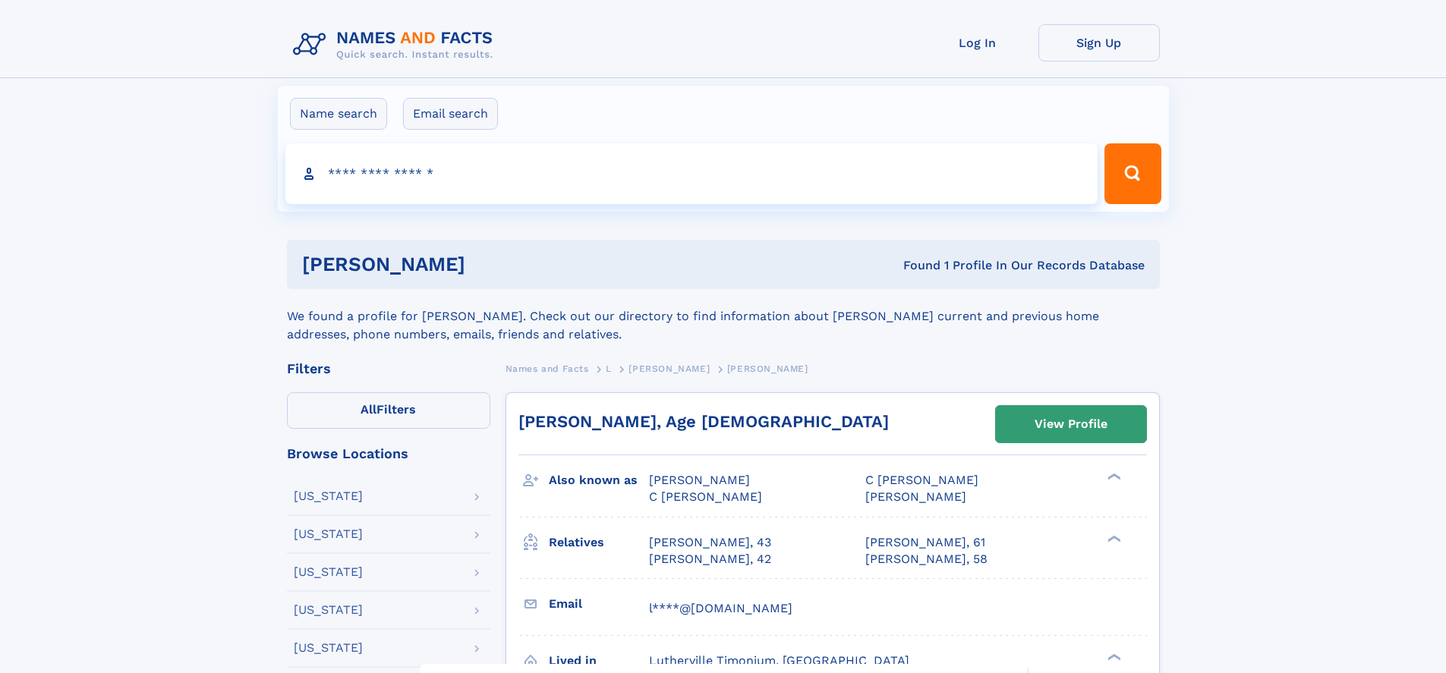  What do you see at coordinates (609, 369) in the screenshot?
I see `span: L` at bounding box center [609, 369].